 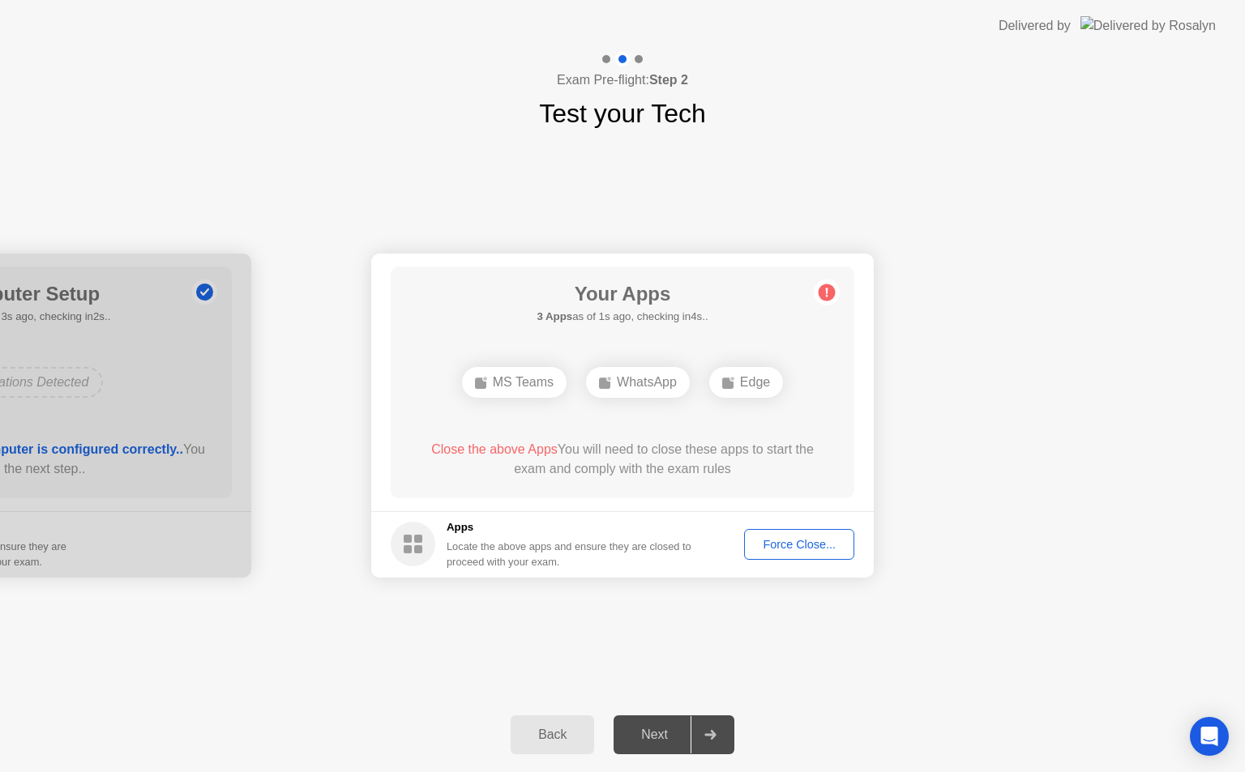 I want to click on h4: Exam Pre-flight:, so click(x=623, y=80).